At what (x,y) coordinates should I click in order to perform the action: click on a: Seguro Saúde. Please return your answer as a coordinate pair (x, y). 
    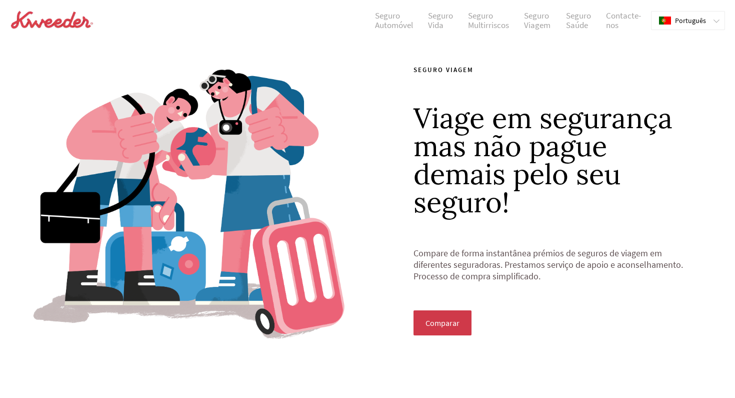
    Looking at the image, I should click on (579, 21).